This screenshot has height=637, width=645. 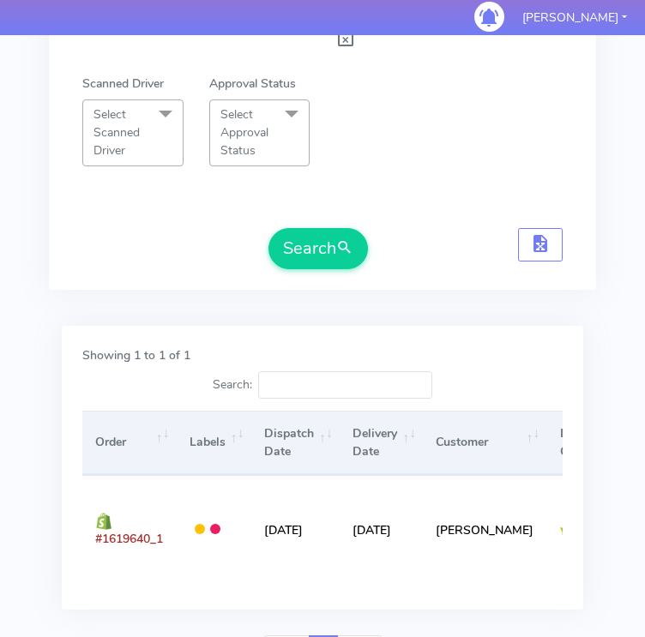 I want to click on label: Approval Status, so click(x=252, y=83).